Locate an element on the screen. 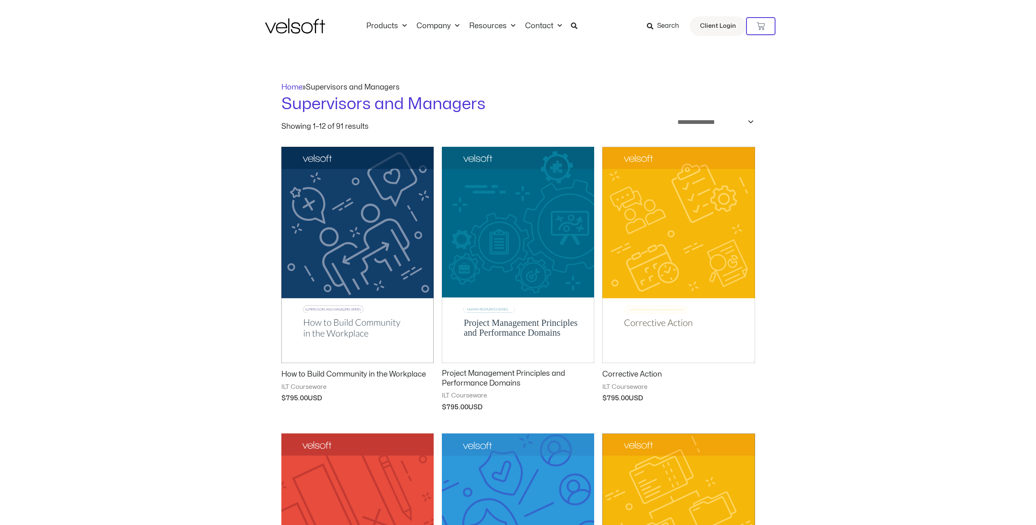 The height and width of the screenshot is (525, 1036). a: Home is located at coordinates (292, 87).